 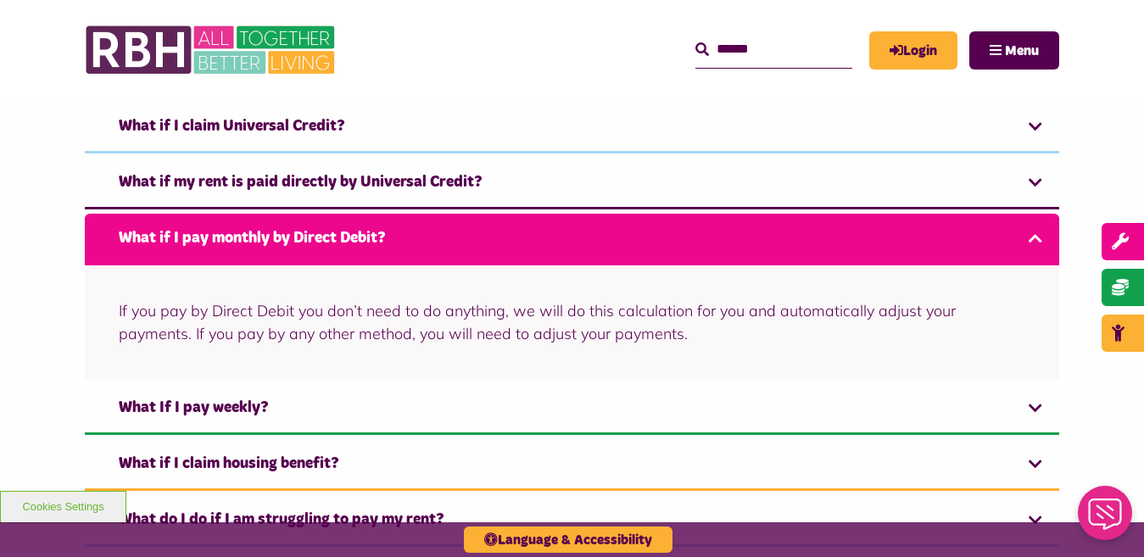 What do you see at coordinates (1014, 50) in the screenshot?
I see `button: Navigation` at bounding box center [1014, 50].